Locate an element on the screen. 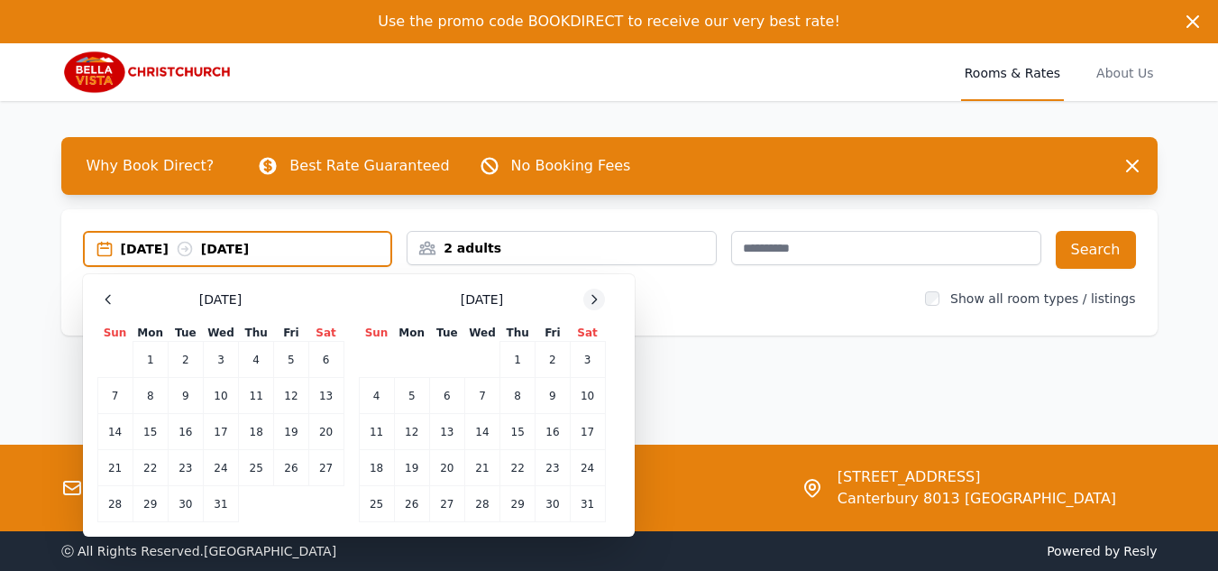  span: Why Book Direct? is located at coordinates (151, 166).